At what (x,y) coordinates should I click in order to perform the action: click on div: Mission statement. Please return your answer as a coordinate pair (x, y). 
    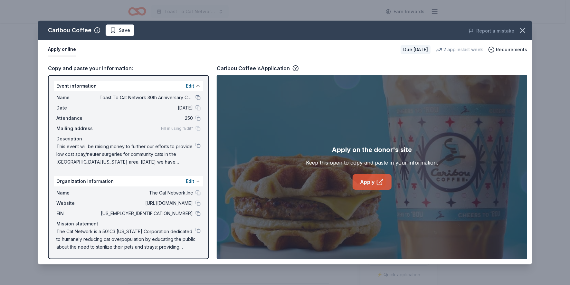
    Looking at the image, I should click on (129, 224).